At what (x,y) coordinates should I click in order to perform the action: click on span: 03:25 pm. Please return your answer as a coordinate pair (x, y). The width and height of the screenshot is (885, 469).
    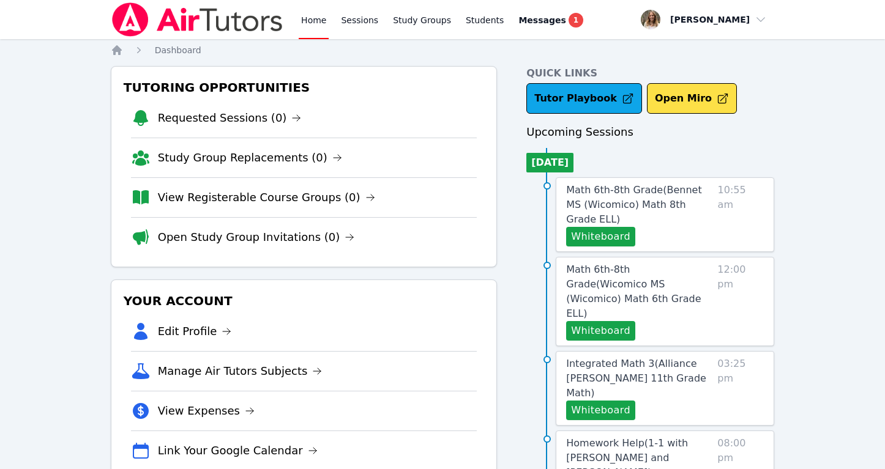
    Looking at the image, I should click on (740, 389).